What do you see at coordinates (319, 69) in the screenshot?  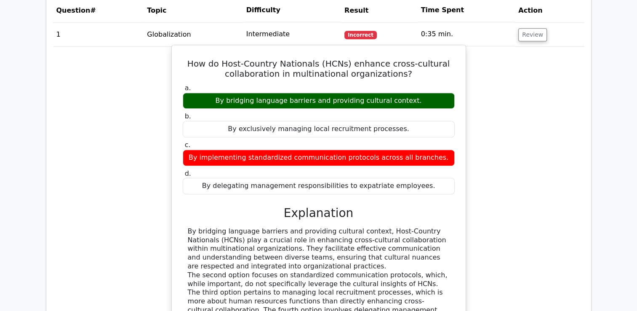 I see `h5: How do Host-Country Nationals (HCNs) enhance cross-cultural collaboration in multinational organi...` at bounding box center [319, 69].